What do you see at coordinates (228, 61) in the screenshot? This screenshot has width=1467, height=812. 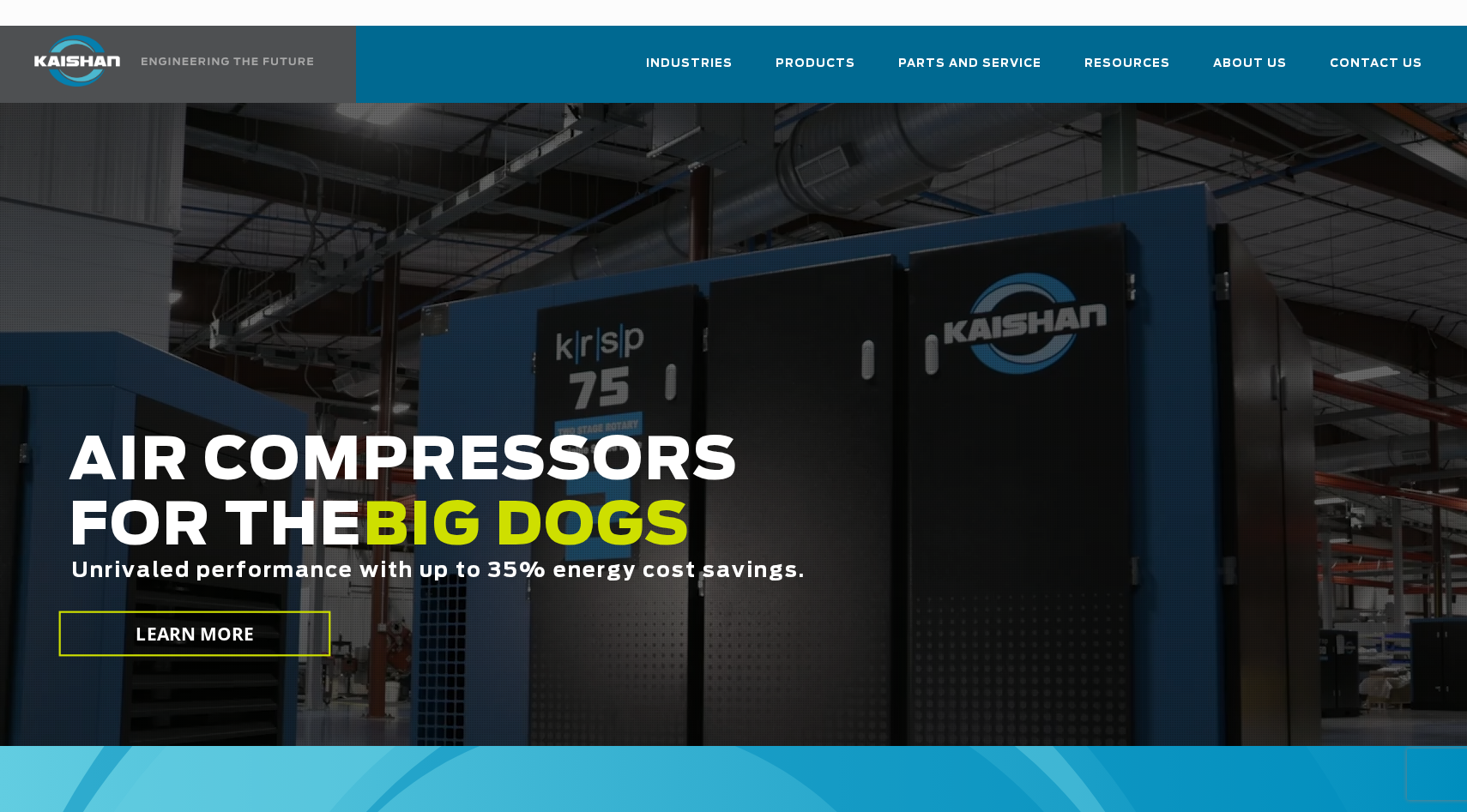 I see `img: Engineering the future` at bounding box center [228, 61].